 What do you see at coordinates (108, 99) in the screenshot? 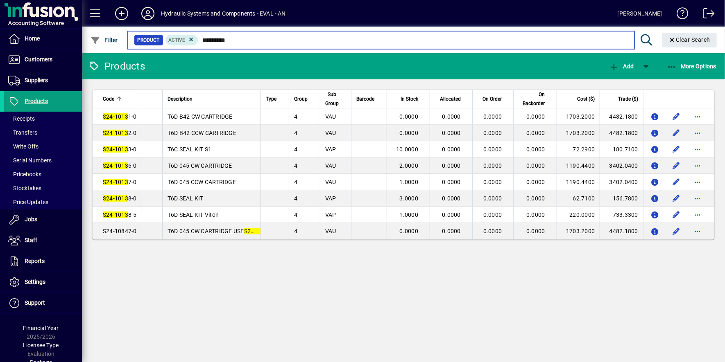
I see `span: Code` at bounding box center [108, 99].